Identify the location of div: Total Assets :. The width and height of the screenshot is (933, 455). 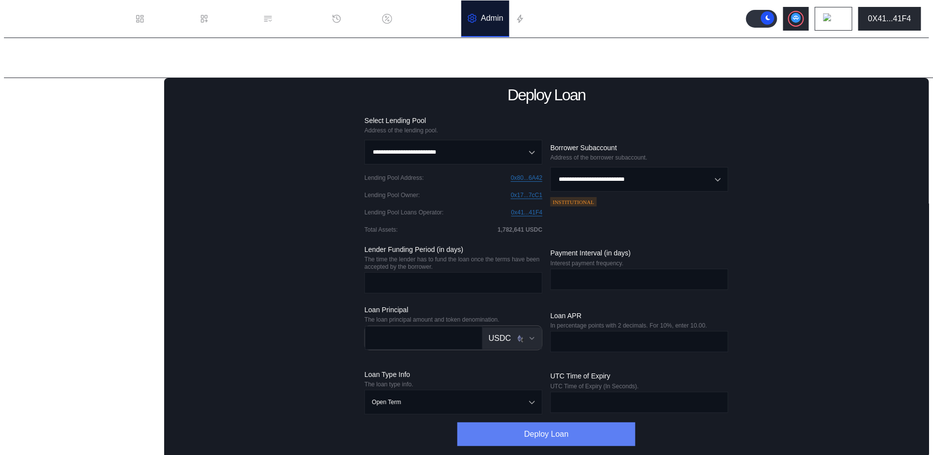
(381, 230).